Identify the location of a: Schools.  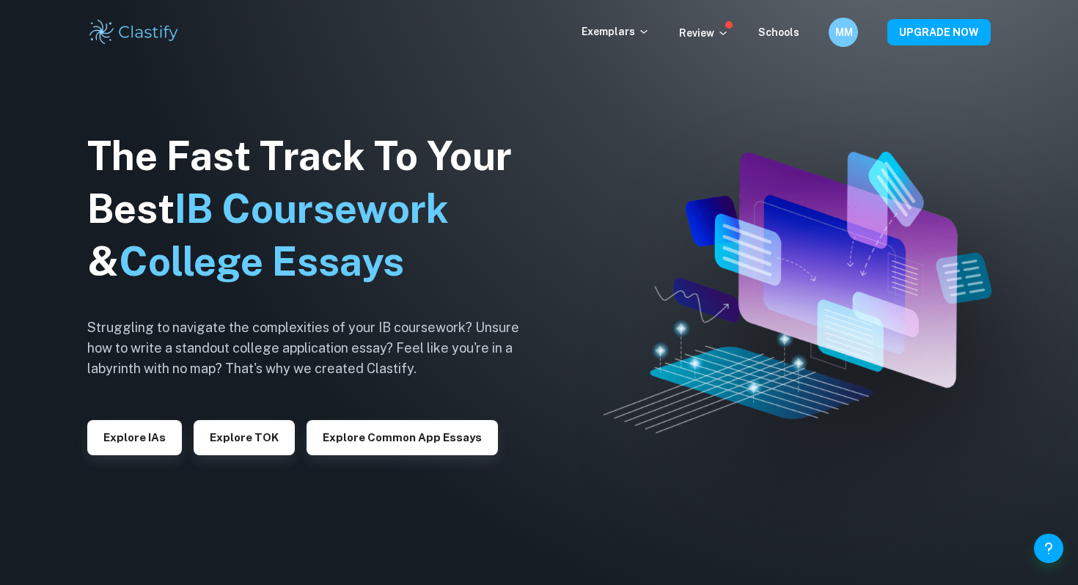
(779, 32).